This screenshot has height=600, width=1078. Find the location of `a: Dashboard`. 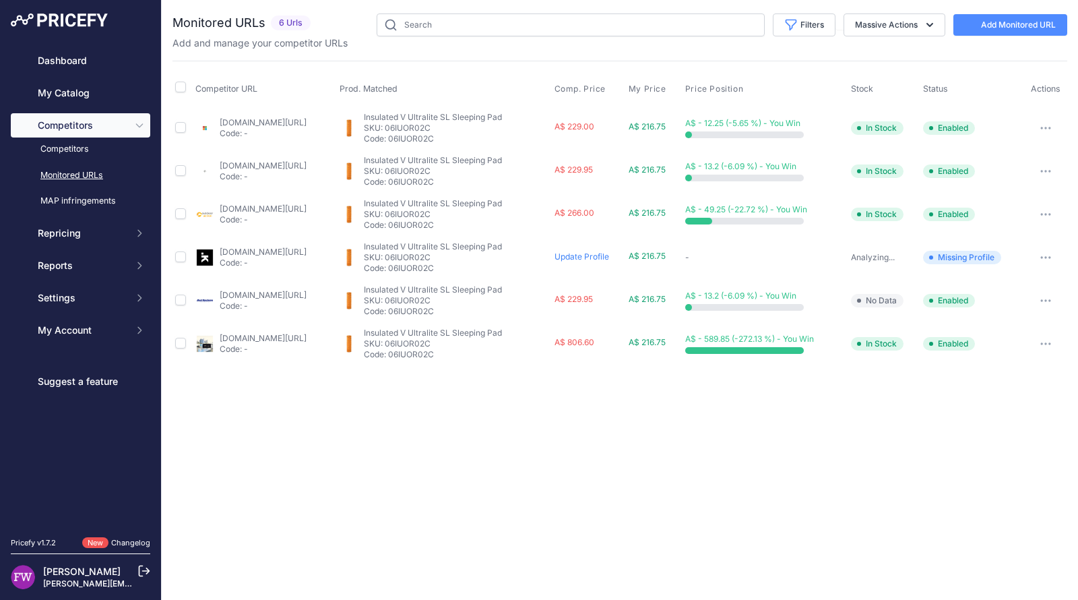

a: Dashboard is located at coordinates (80, 61).